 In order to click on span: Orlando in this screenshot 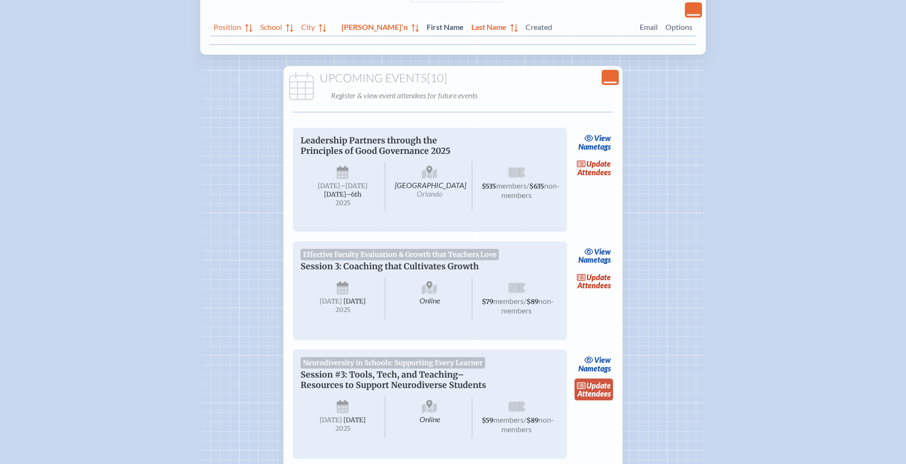, I will do `click(429, 193)`.